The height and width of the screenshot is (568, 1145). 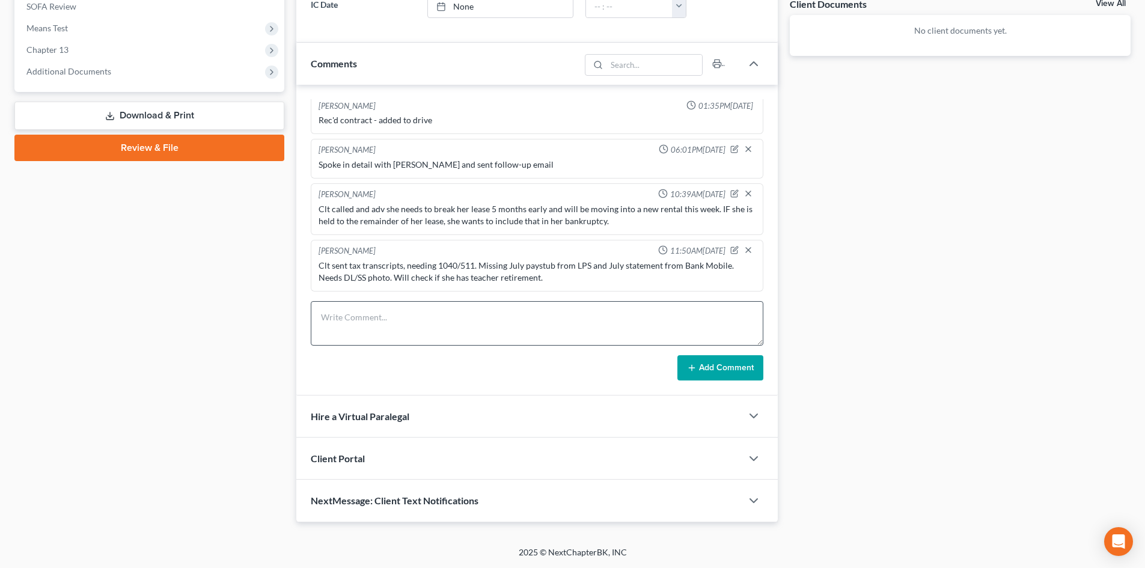 I want to click on span: Additional Documents, so click(x=69, y=71).